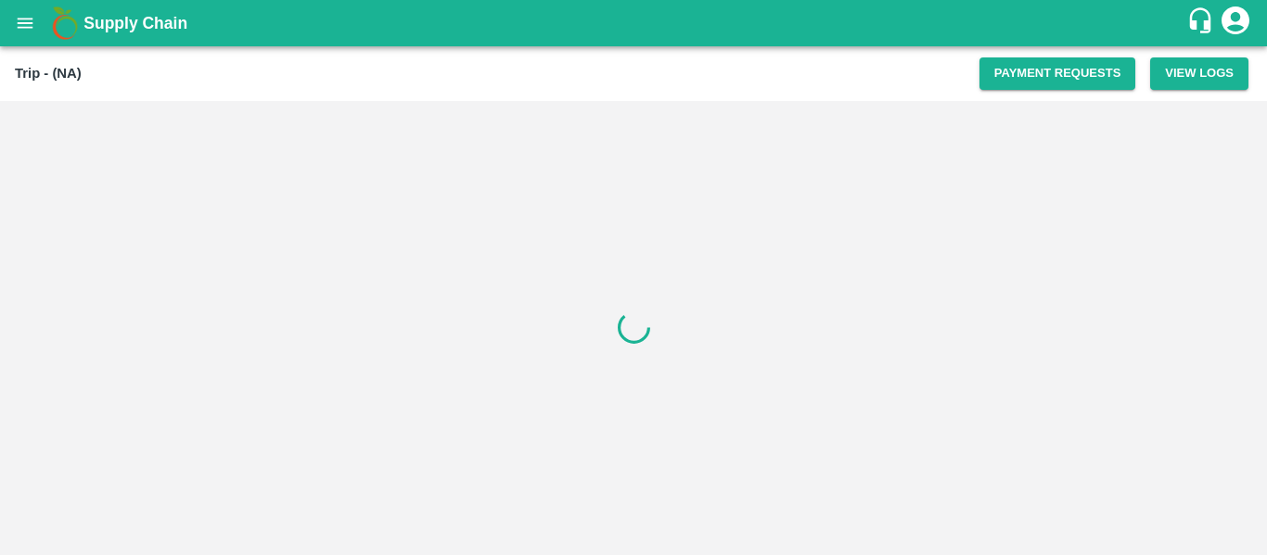  I want to click on button: Payment Requests, so click(1057, 73).